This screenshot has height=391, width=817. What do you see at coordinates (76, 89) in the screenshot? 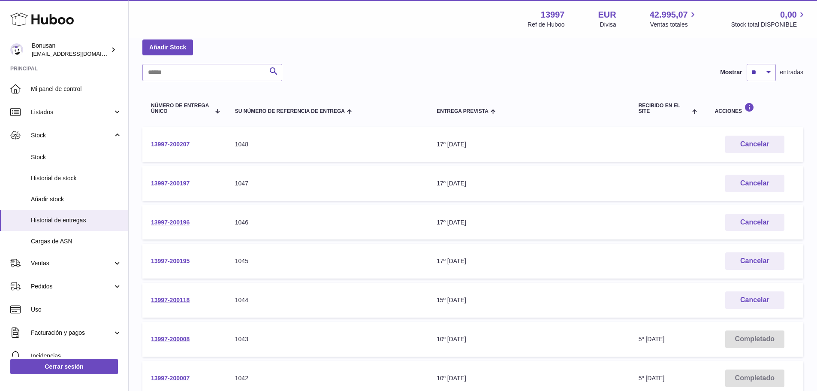
I see `span: Mi panel de control` at bounding box center [76, 89].